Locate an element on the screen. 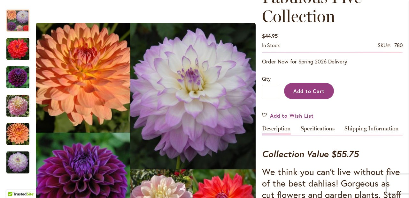 The height and width of the screenshot is (198, 409). div: Availability is located at coordinates (271, 45).